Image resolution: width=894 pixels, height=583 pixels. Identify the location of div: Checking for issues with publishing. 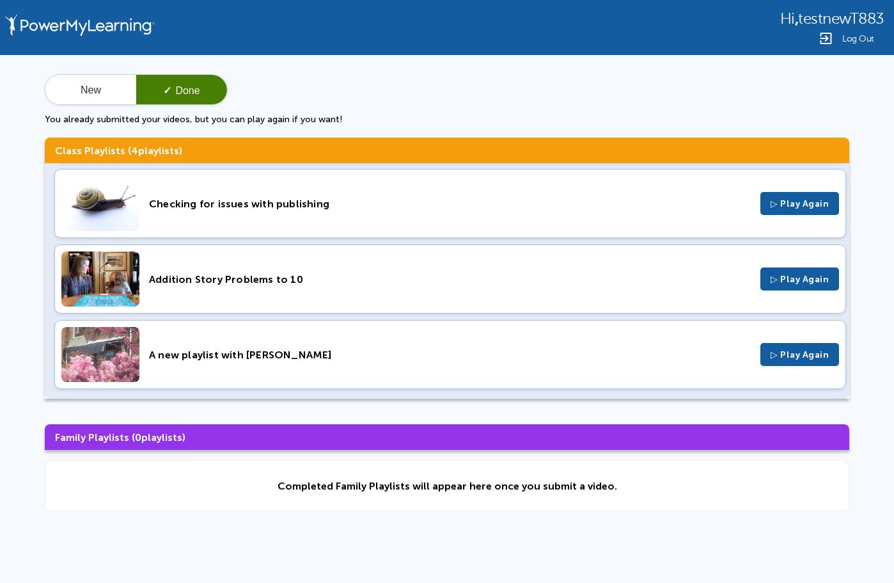
(450, 203).